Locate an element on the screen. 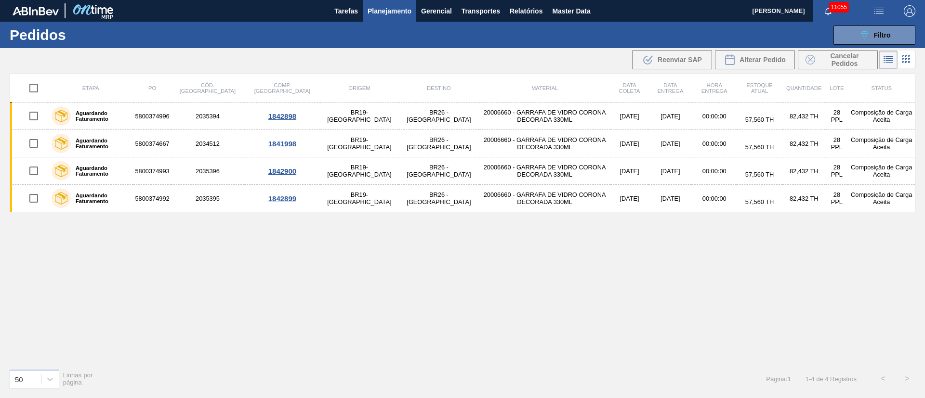 The width and height of the screenshot is (925, 398). button: Filtro is located at coordinates (874, 35).